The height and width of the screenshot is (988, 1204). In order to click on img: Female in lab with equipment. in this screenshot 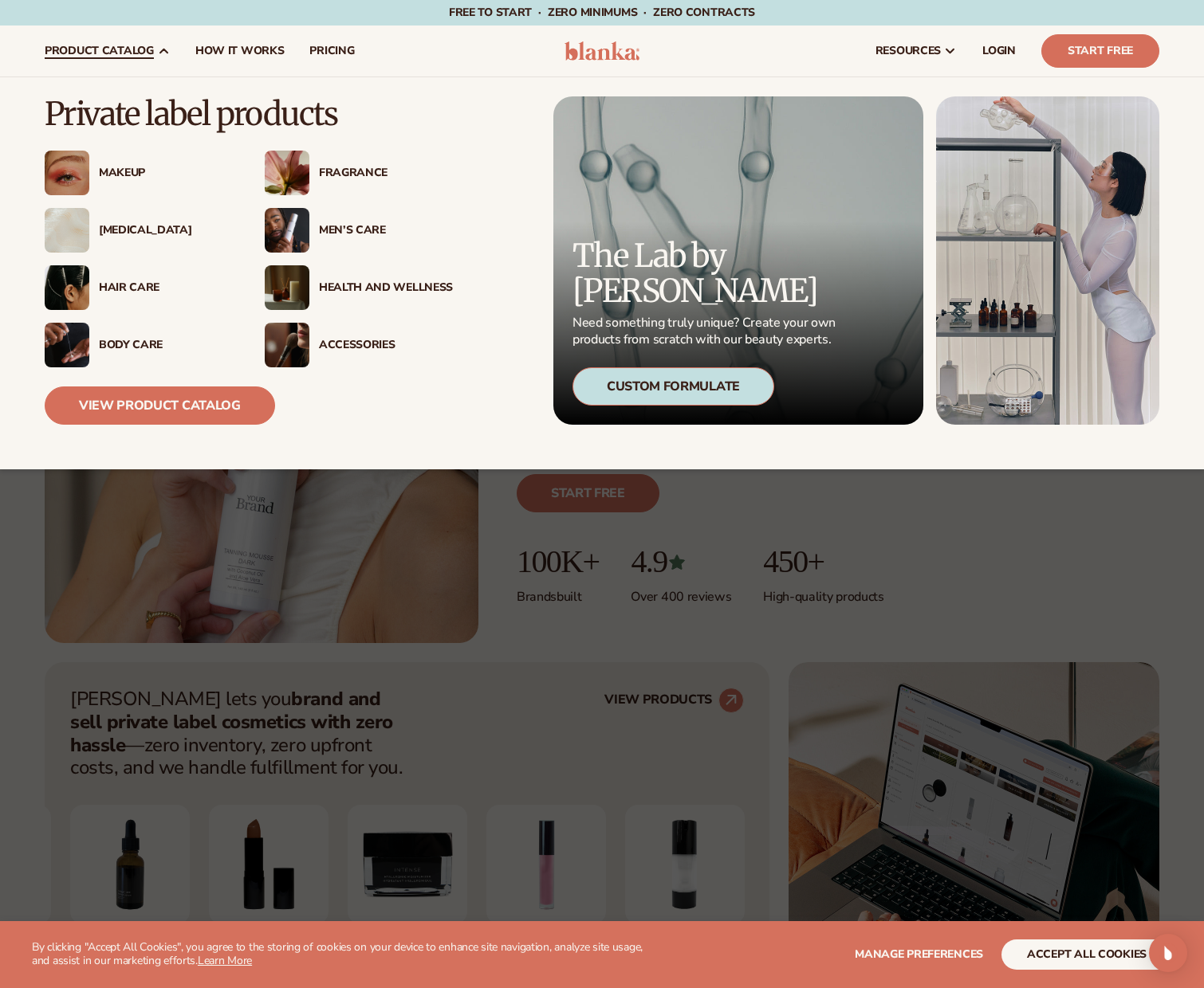, I will do `click(1048, 261)`.